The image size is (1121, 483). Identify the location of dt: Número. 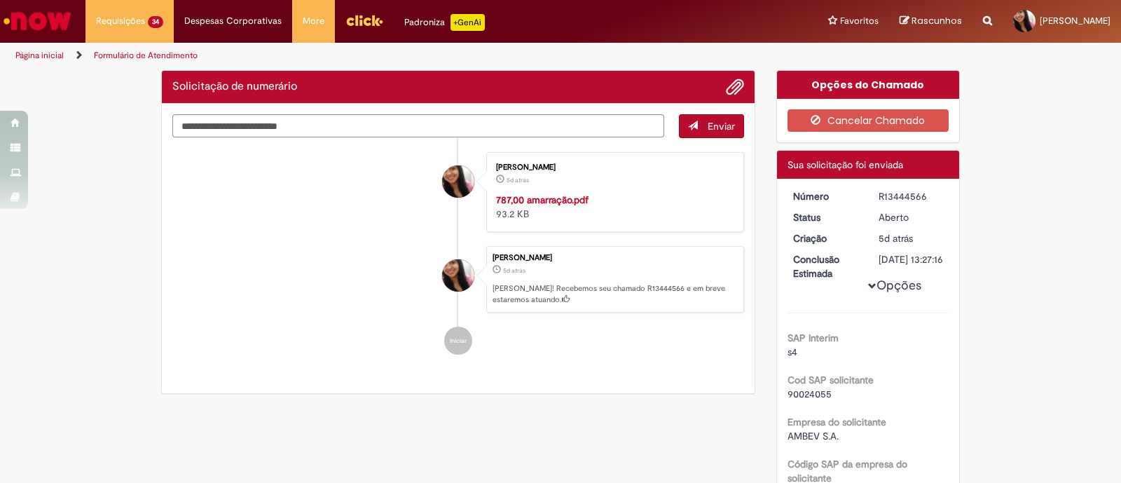
(825, 196).